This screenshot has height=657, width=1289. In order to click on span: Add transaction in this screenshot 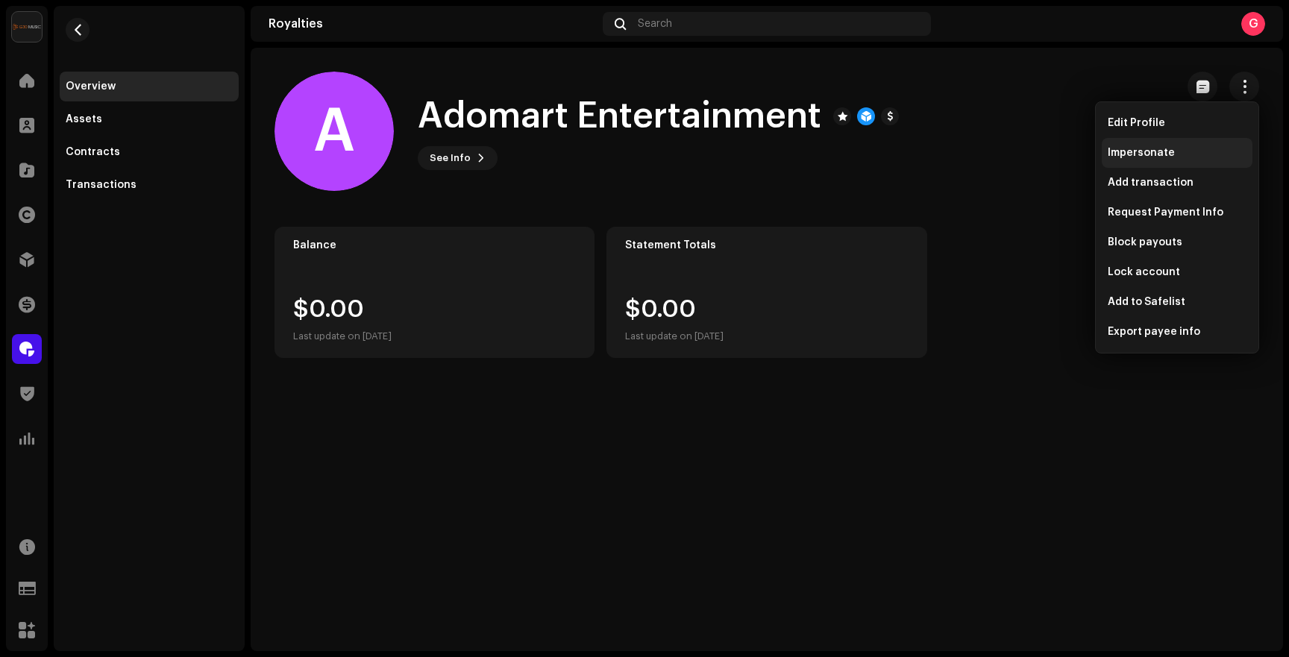, I will do `click(1150, 183)`.